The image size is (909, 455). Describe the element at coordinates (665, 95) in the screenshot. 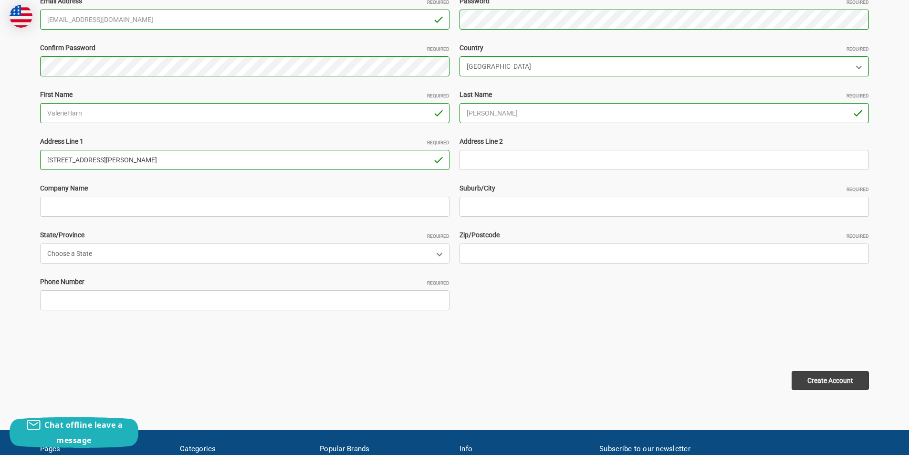

I see `label: Last Name` at that location.